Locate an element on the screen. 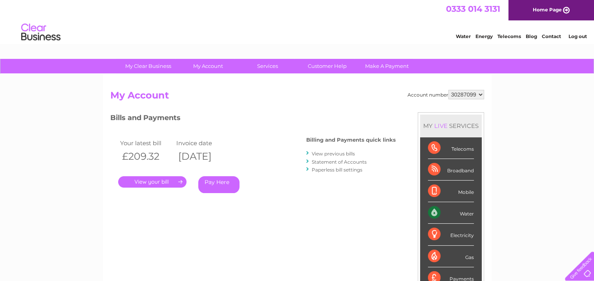 The image size is (594, 281). a: View previous bills is located at coordinates (334, 154).